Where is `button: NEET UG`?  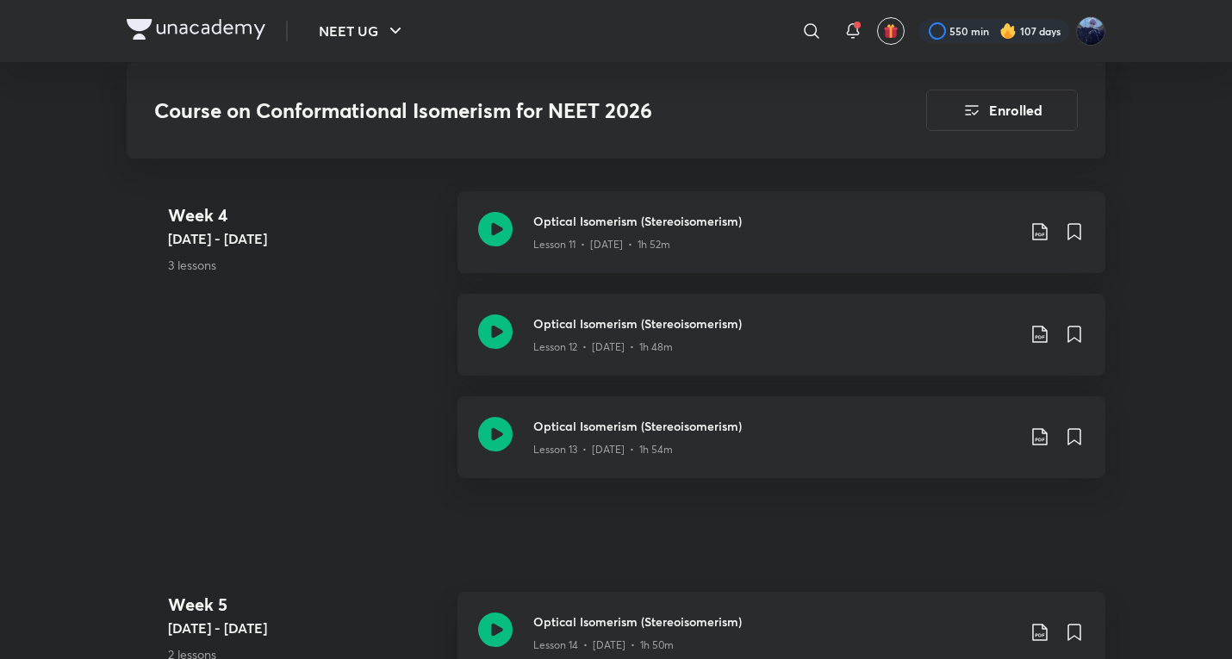
button: NEET UG is located at coordinates (362, 31).